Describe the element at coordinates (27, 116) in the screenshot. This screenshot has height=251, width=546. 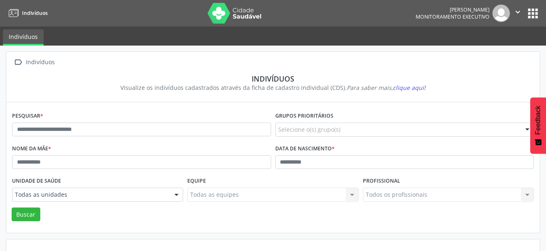
I see `label: Pesquisar` at that location.